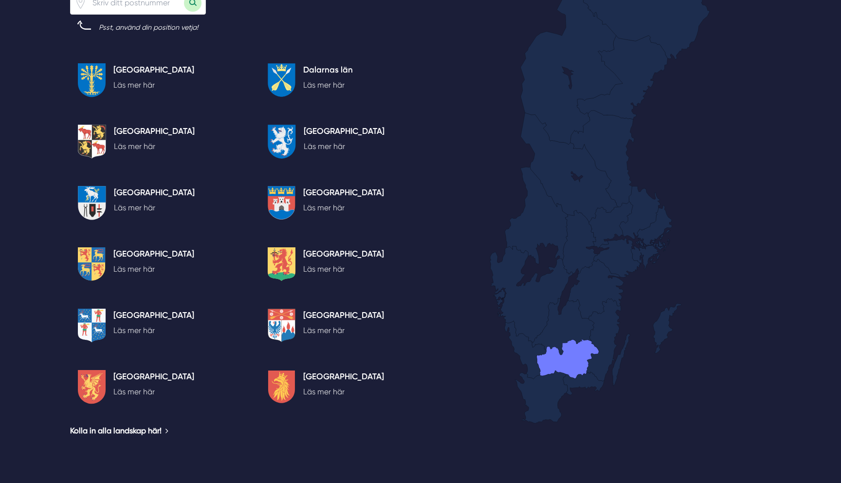  I want to click on a: Kolla in alla landskap här!, so click(119, 430).